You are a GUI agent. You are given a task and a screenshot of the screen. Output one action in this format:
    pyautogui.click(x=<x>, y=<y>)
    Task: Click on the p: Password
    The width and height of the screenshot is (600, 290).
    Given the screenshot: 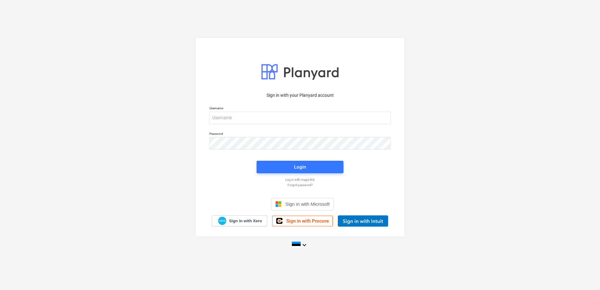 What is the action you would take?
    pyautogui.click(x=300, y=134)
    